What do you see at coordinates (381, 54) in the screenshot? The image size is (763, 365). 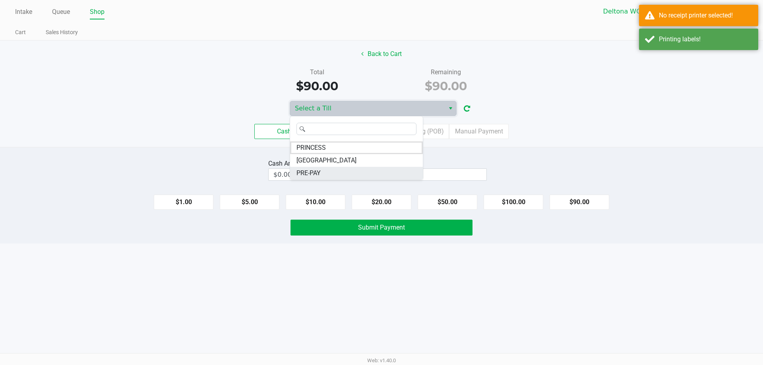 I see `button: Back to Cart` at bounding box center [381, 54].